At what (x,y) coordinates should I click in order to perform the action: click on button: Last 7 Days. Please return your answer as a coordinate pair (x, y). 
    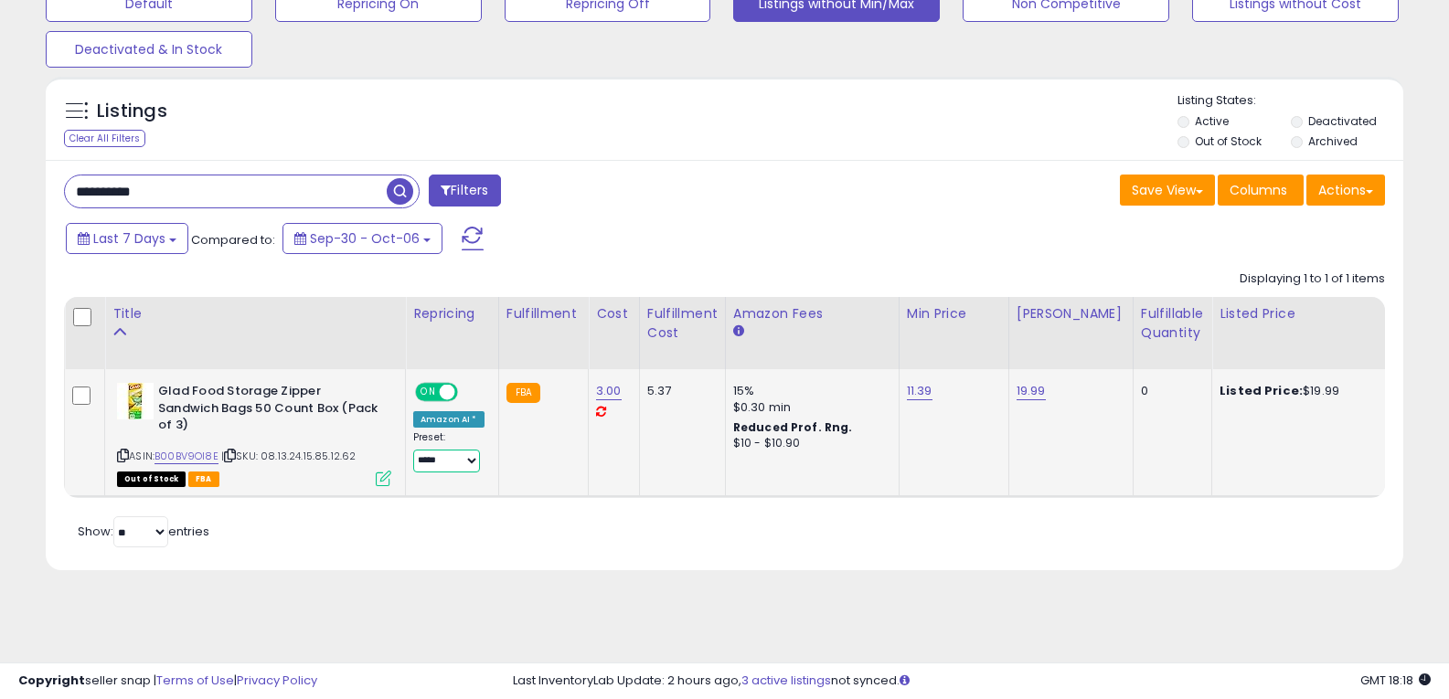
    Looking at the image, I should click on (127, 239).